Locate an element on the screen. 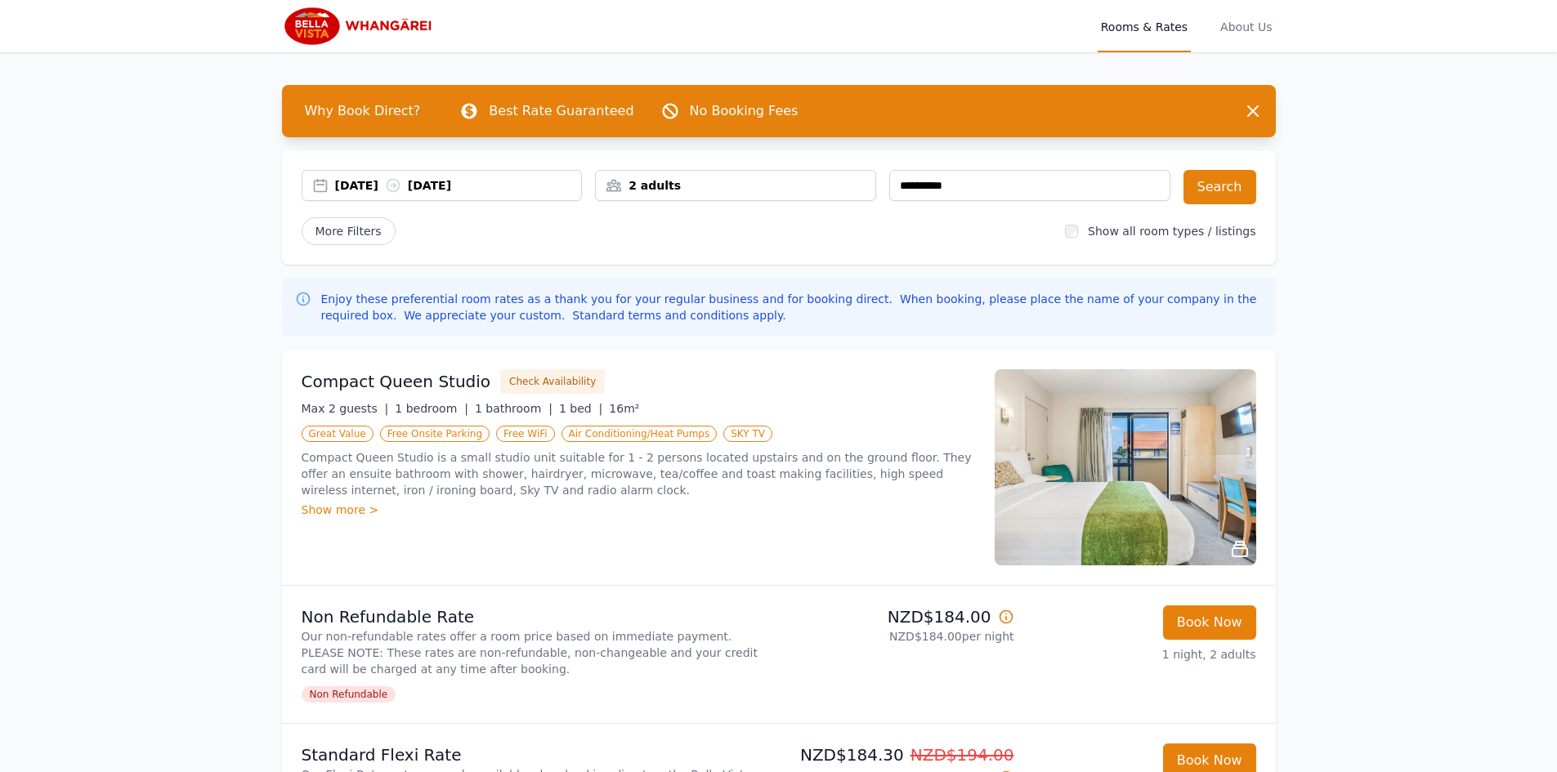 The width and height of the screenshot is (1557, 772). span: 16m² is located at coordinates (624, 409).